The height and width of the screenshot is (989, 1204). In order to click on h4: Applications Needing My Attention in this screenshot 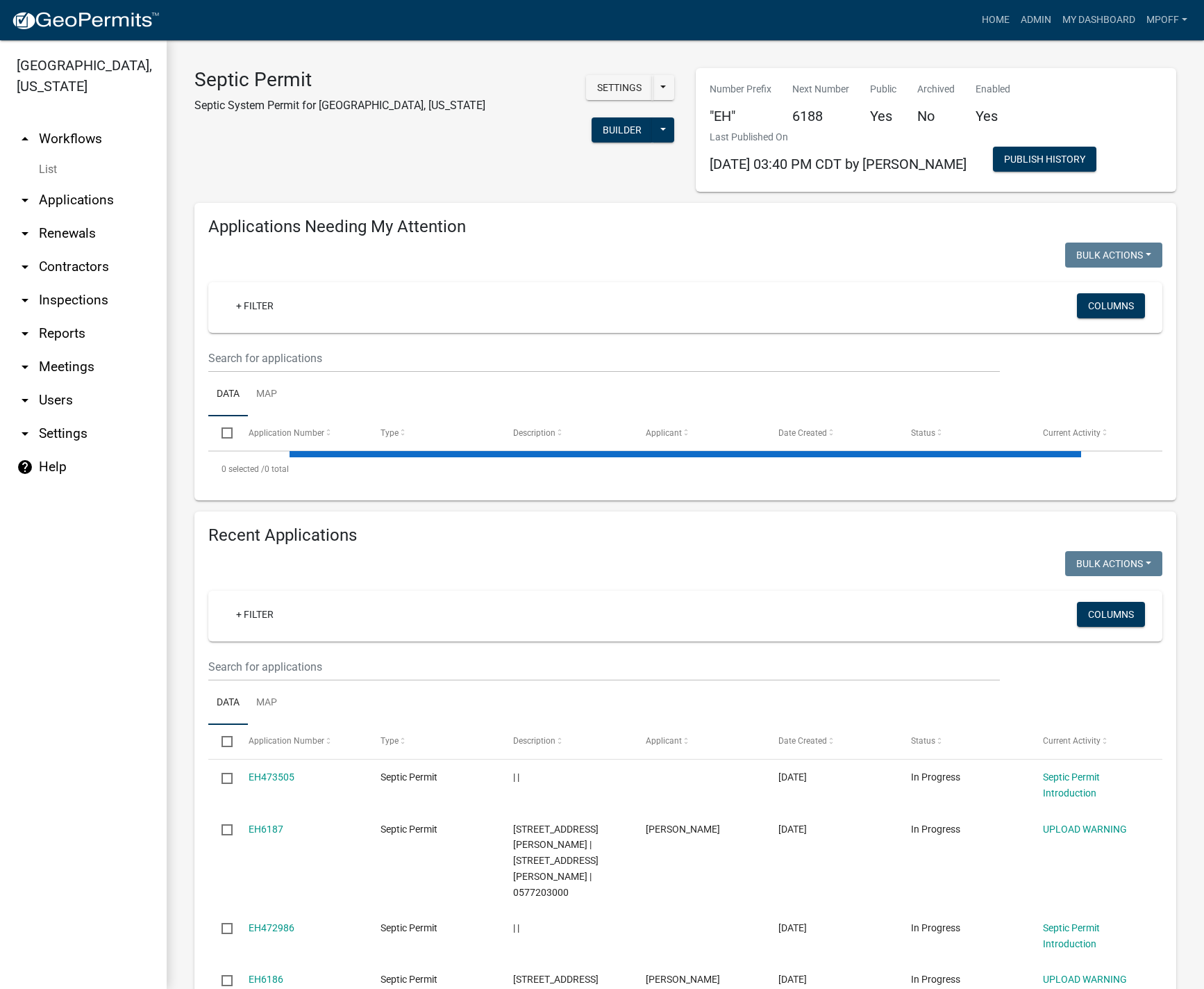, I will do `click(685, 226)`.